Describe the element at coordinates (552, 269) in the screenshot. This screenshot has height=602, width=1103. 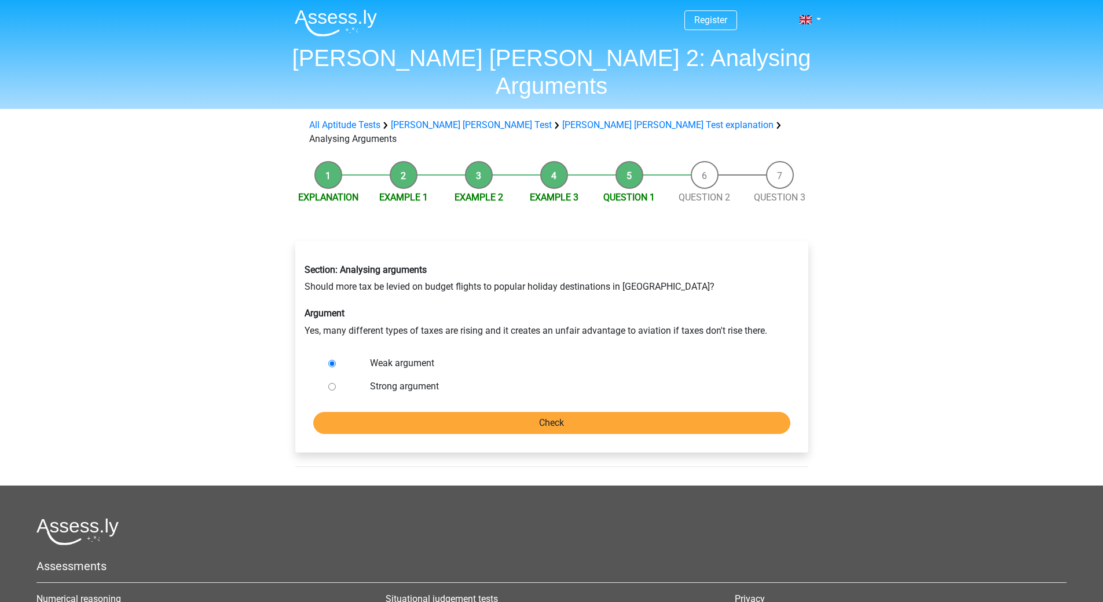
I see `h6: Section: Analysing arguments` at that location.